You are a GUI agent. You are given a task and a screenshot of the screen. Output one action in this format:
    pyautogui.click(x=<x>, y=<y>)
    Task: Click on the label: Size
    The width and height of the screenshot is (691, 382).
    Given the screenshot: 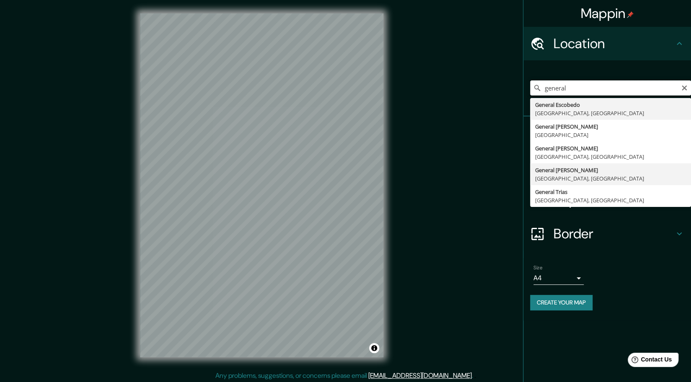 What is the action you would take?
    pyautogui.click(x=538, y=268)
    